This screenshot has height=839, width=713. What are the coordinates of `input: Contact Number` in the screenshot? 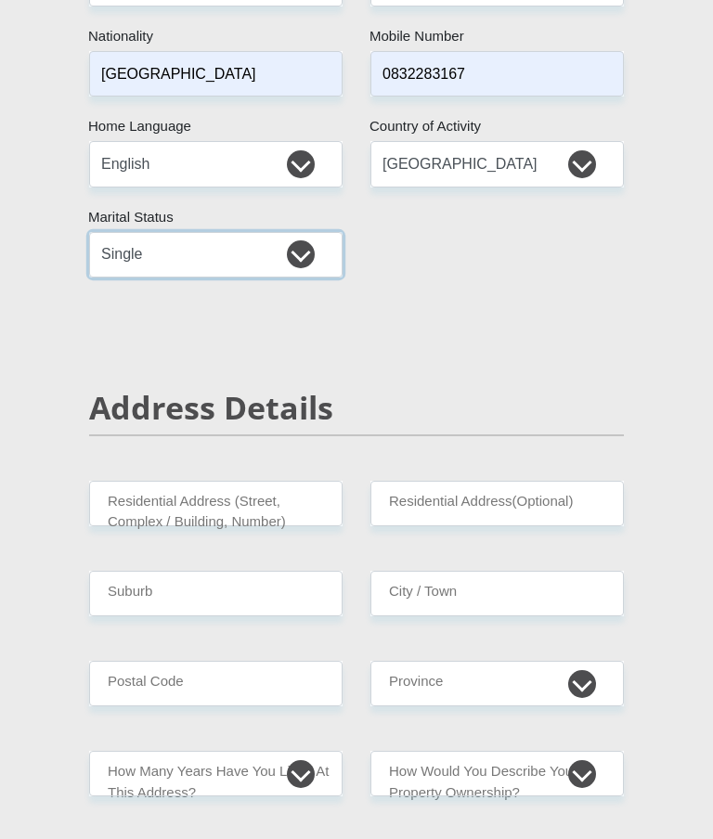 It's located at (497, 73).